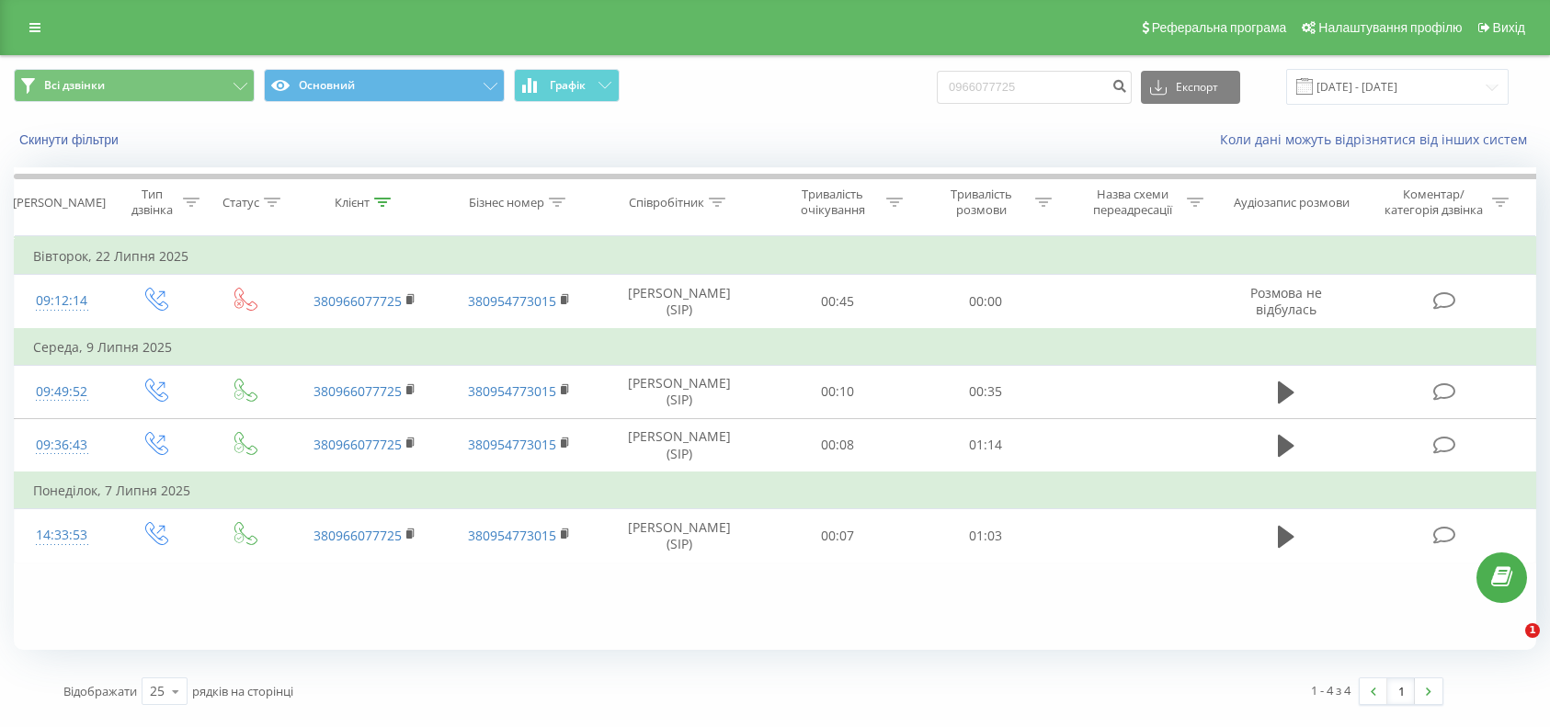  I want to click on div: Бізнес номер, so click(507, 202).